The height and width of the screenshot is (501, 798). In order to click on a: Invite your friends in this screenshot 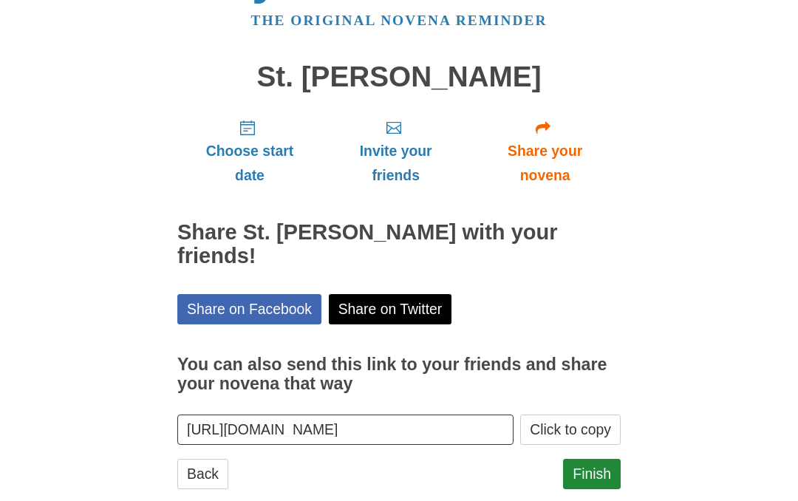, I will do `click(395, 151)`.